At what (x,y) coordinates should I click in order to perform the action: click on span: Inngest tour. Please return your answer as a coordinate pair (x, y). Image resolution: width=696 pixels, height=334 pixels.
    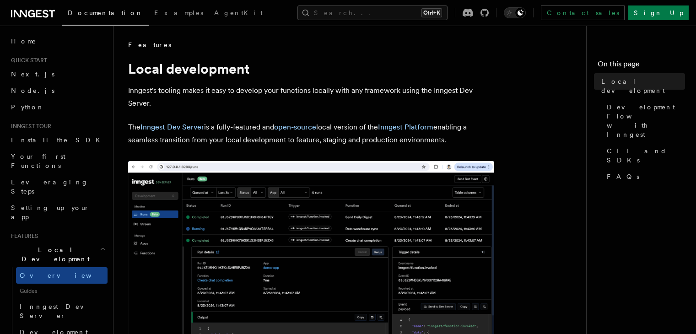
    Looking at the image, I should click on (29, 126).